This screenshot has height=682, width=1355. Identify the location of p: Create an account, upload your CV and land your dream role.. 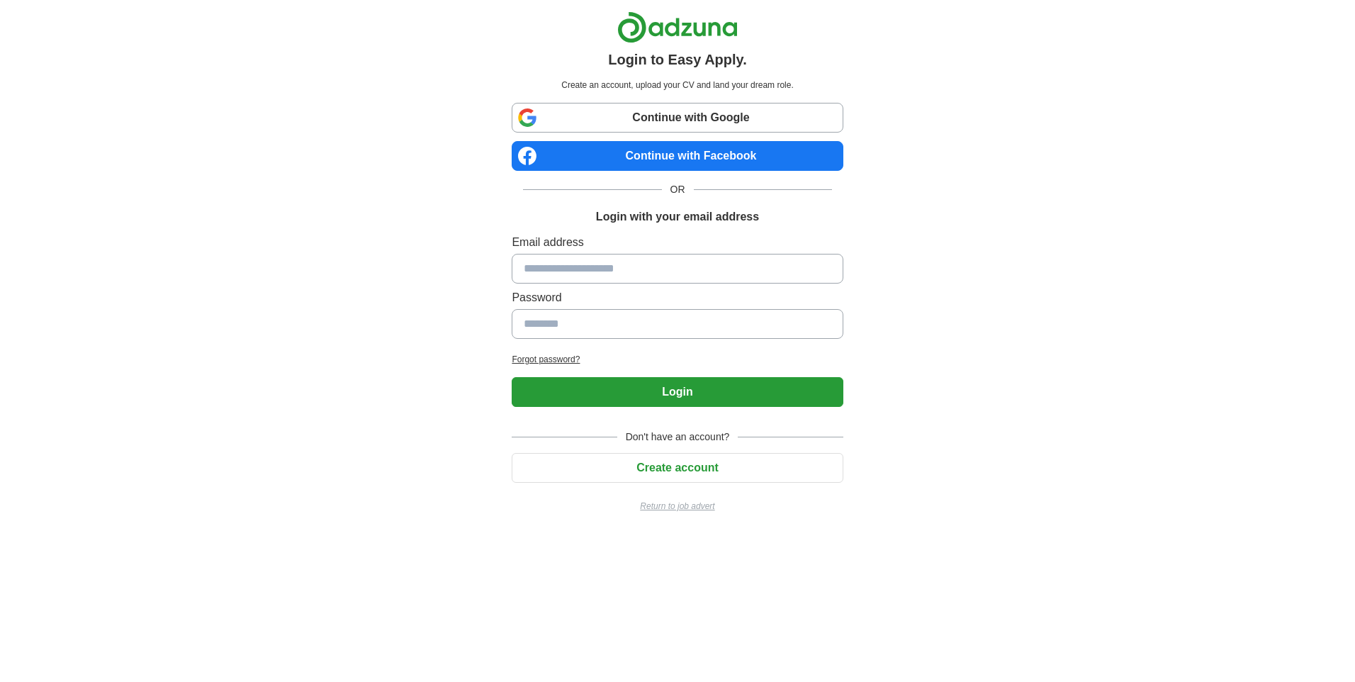
(677, 85).